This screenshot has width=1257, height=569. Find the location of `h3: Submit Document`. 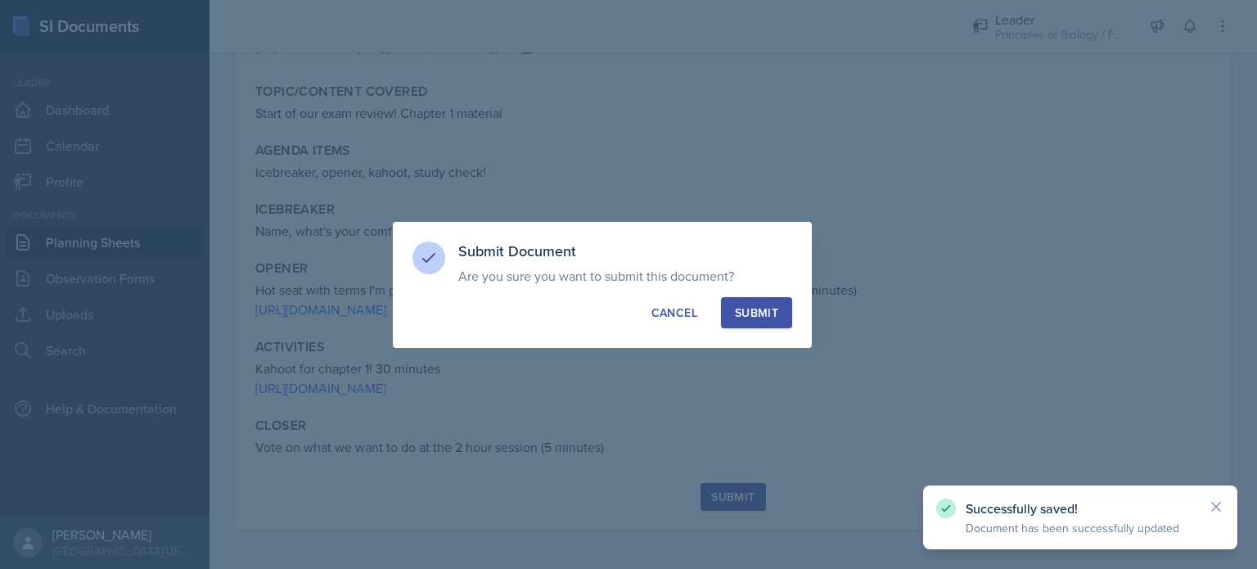

h3: Submit Document is located at coordinates (625, 251).